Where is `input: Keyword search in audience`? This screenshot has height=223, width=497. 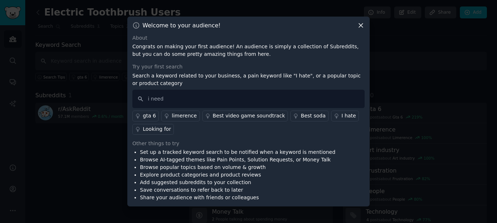 input: Keyword search in audience is located at coordinates (248, 99).